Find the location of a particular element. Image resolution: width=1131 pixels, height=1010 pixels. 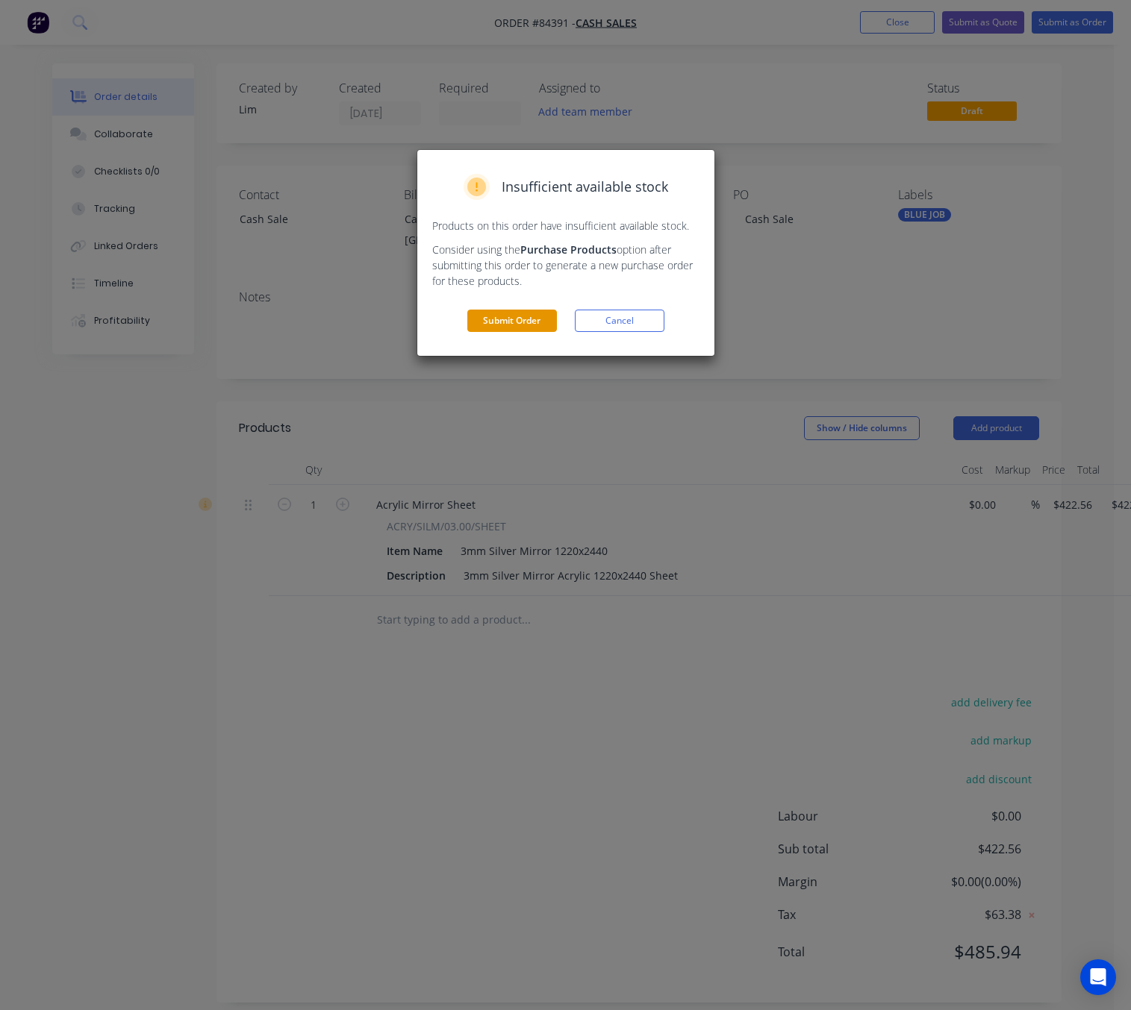

span: Insufficient available stock is located at coordinates (584, 187).